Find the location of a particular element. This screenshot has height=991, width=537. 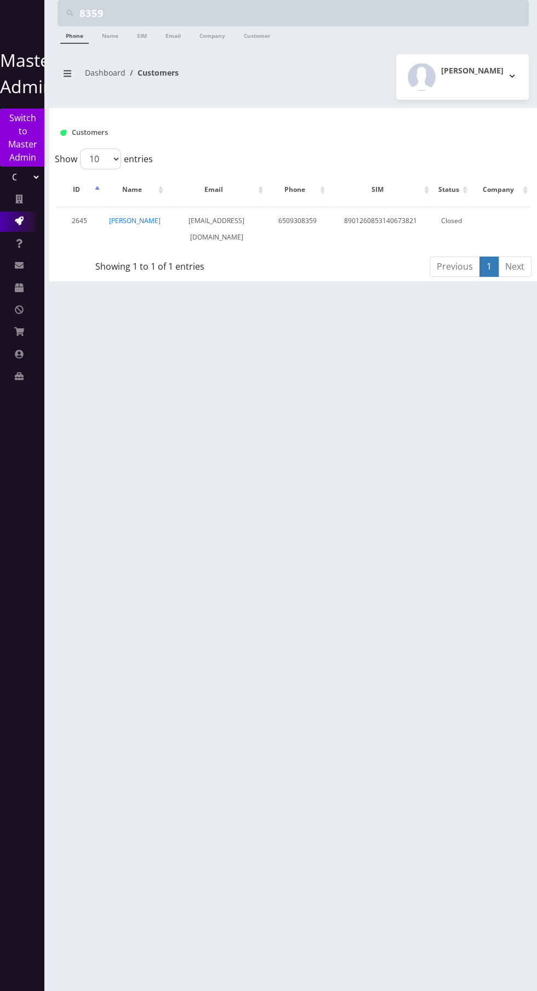

td: 2645 is located at coordinates (79, 229).